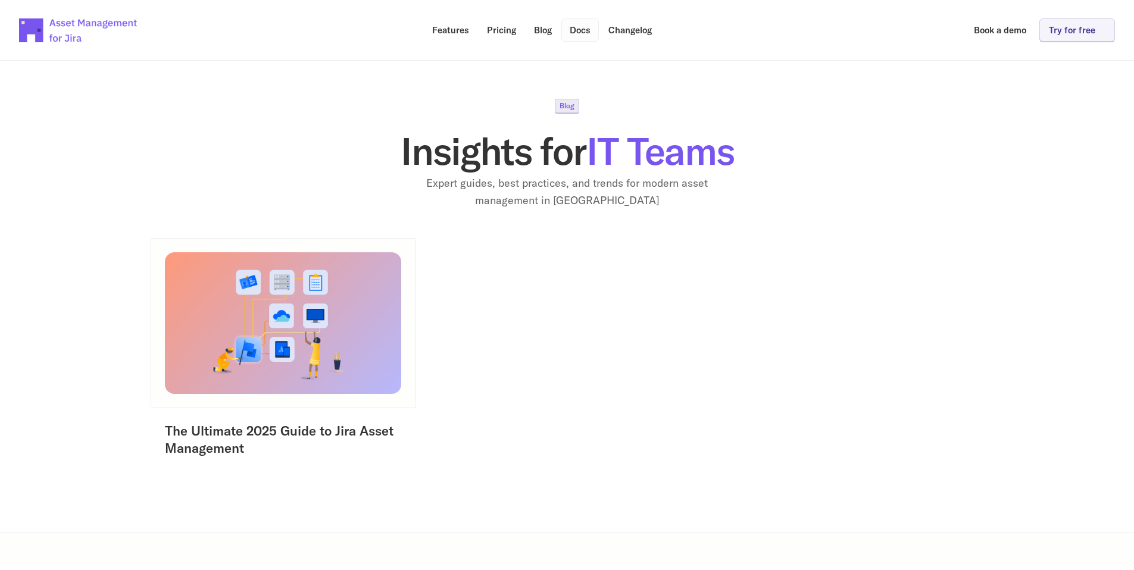  Describe the element at coordinates (1000, 30) in the screenshot. I see `p: Book a demo` at that location.